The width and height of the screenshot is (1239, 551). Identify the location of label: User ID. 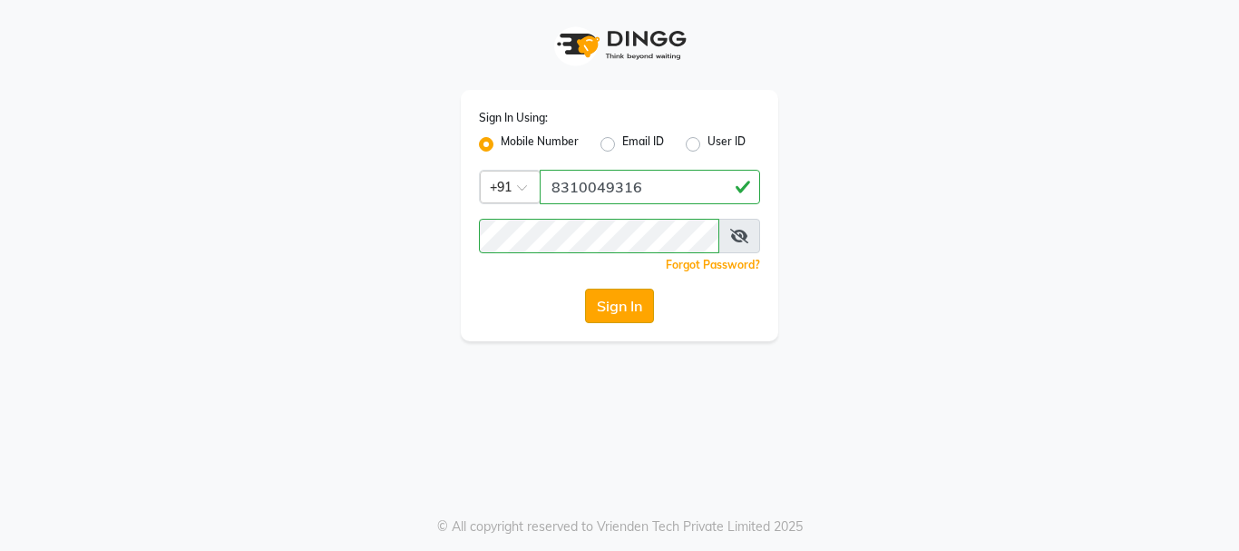
(726, 144).